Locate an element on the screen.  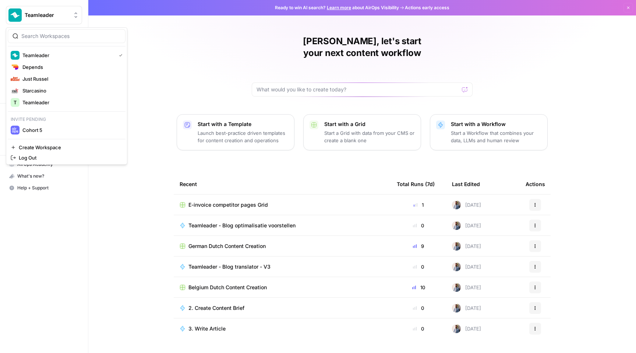
button: Workspace: Teamleader is located at coordinates (44, 15).